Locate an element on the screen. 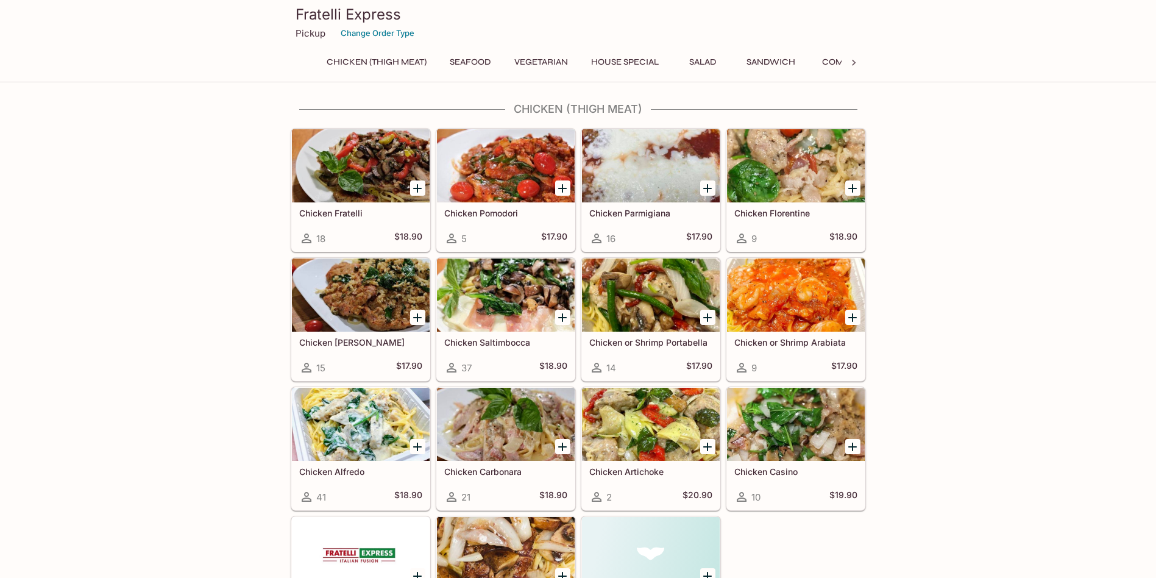  span: 18 is located at coordinates (321, 238).